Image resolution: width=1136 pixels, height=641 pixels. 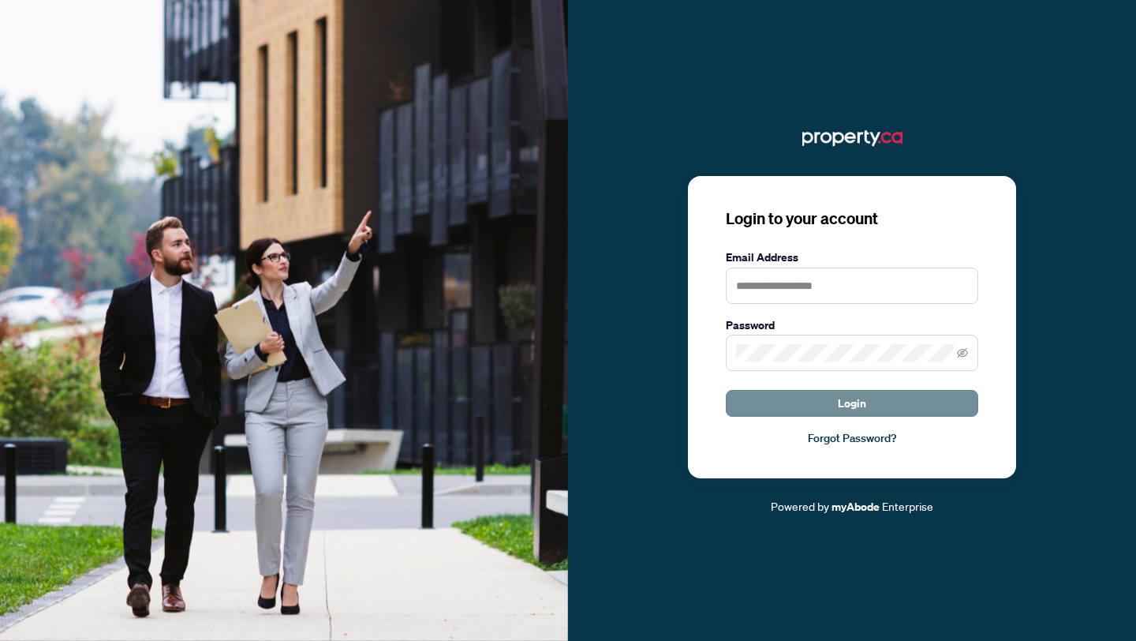 What do you see at coordinates (852, 403) in the screenshot?
I see `button: Login` at bounding box center [852, 403].